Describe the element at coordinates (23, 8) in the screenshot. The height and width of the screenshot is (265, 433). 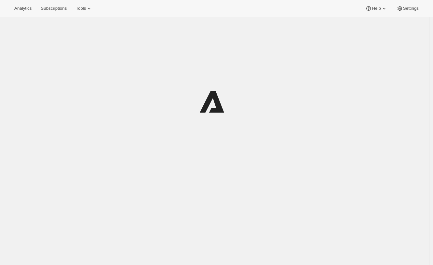
I see `button: Analytics` at that location.